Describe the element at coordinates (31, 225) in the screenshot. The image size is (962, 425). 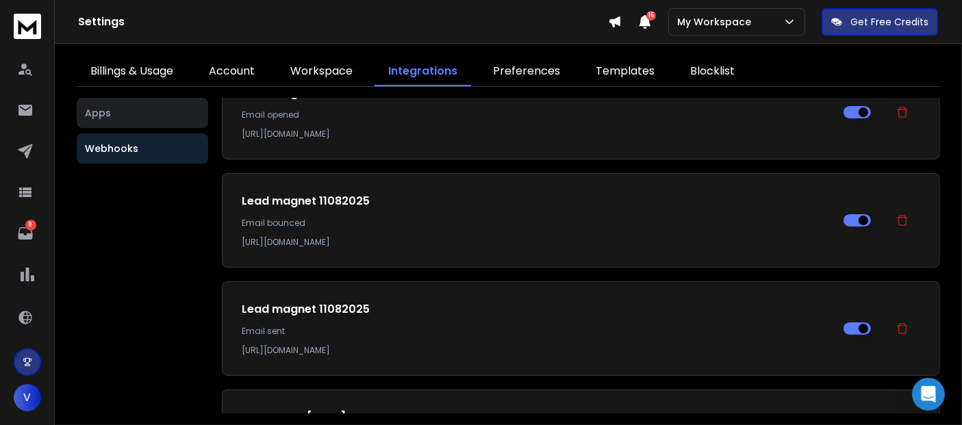
I see `p: 8` at that location.